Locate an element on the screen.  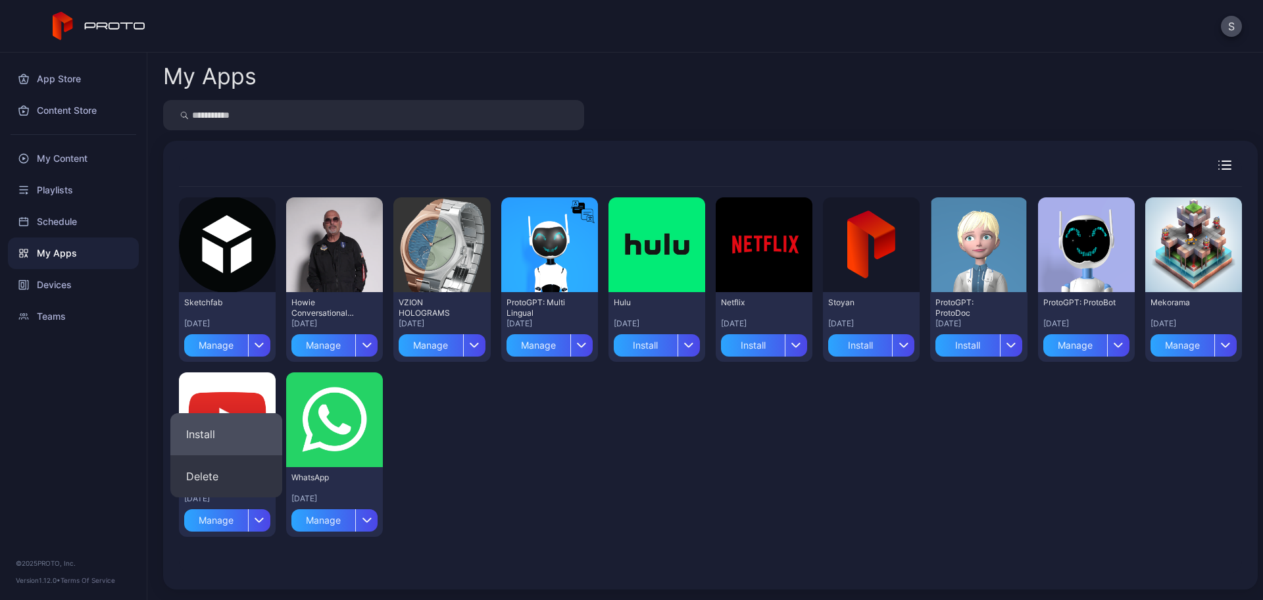
a: App Store is located at coordinates (73, 79).